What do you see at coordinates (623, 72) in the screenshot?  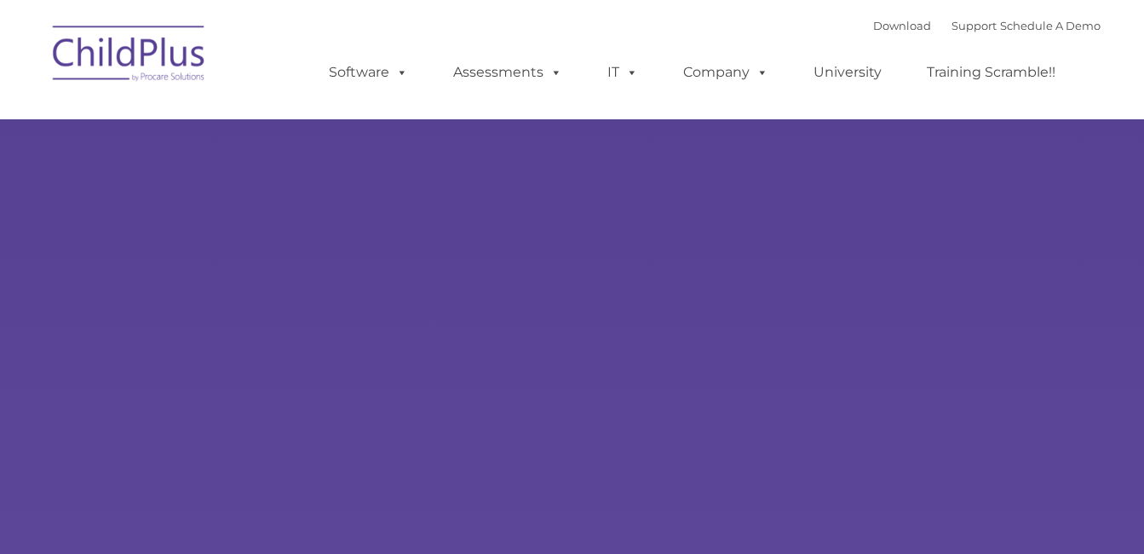 I see `a: IT` at bounding box center [623, 72].